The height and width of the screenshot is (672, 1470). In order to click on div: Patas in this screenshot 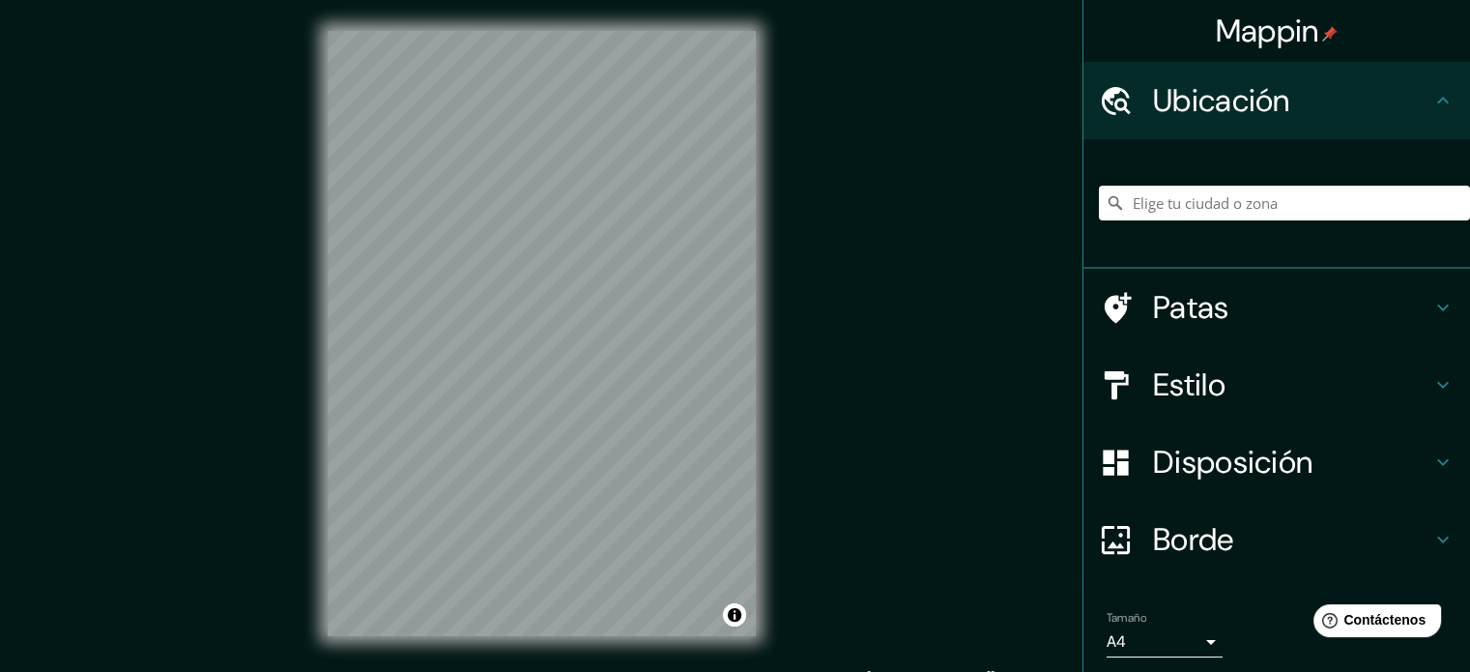, I will do `click(1277, 307)`.